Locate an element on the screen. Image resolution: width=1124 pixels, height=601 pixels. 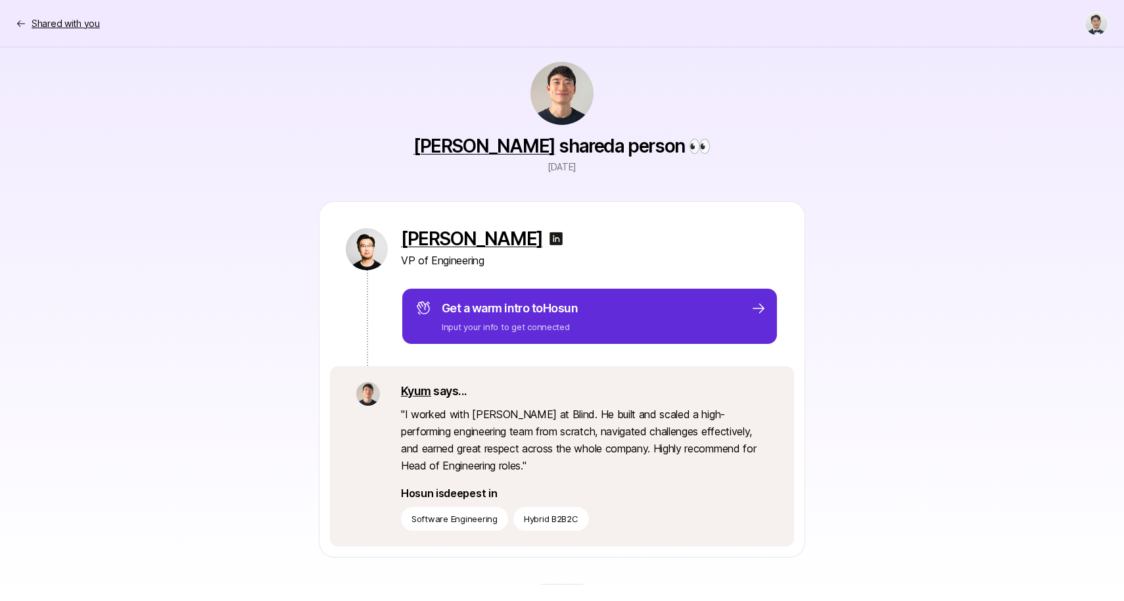
p: Hosun is deepest in is located at coordinates (584, 493).